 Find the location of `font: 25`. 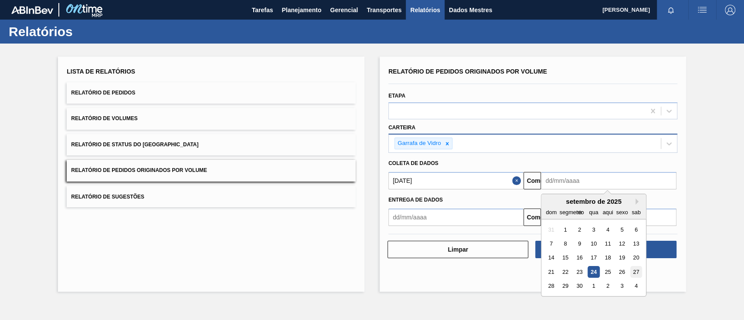

font: 25 is located at coordinates (608, 272).